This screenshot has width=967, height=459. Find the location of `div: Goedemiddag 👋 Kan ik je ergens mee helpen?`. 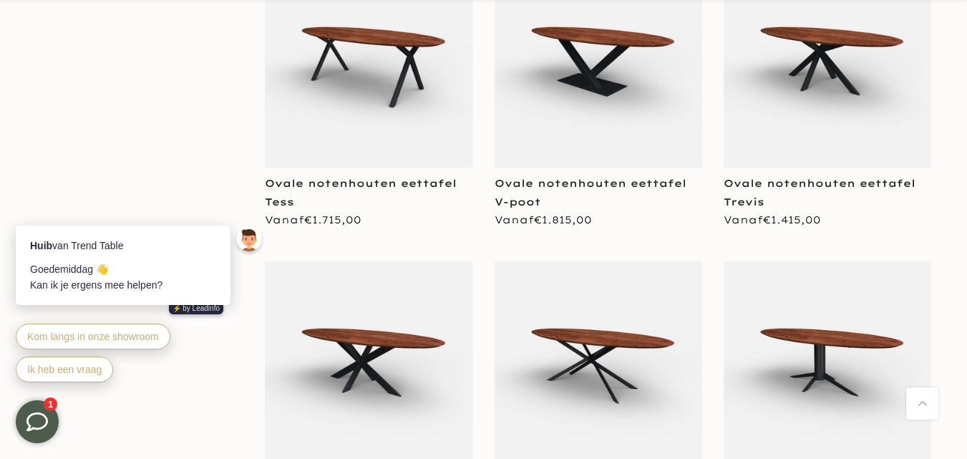

div: Goedemiddag 👋 Kan ik je ergens mee helpen? is located at coordinates (122, 122).